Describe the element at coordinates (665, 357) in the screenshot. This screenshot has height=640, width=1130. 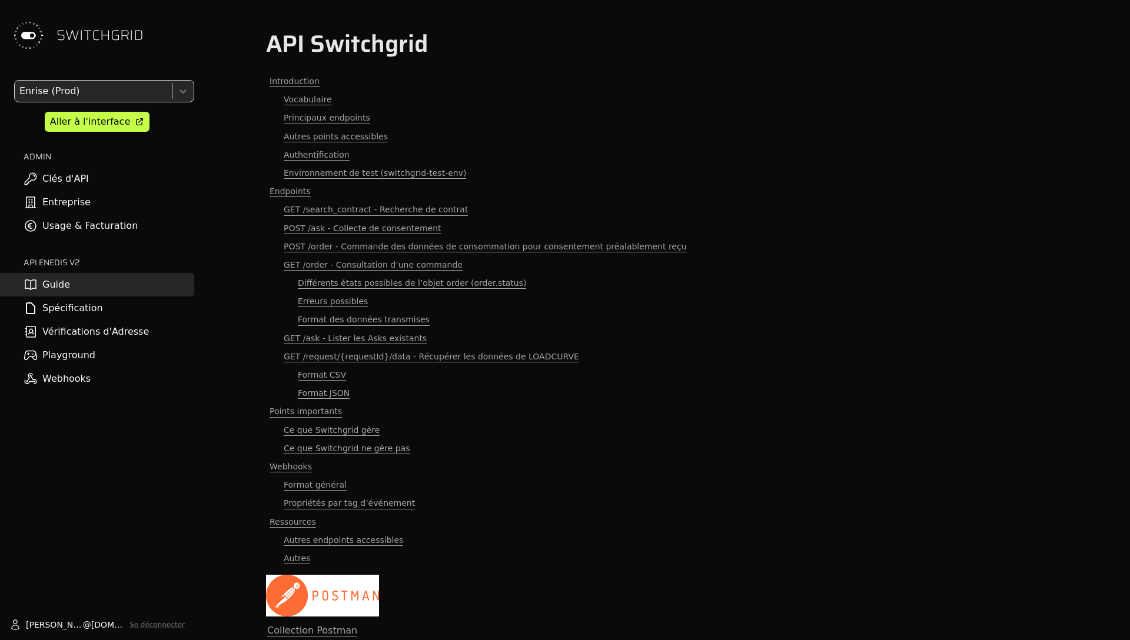
I see `a: GET /request/{requestId}/data - Récupérer les données de LOADCURVE` at that location.